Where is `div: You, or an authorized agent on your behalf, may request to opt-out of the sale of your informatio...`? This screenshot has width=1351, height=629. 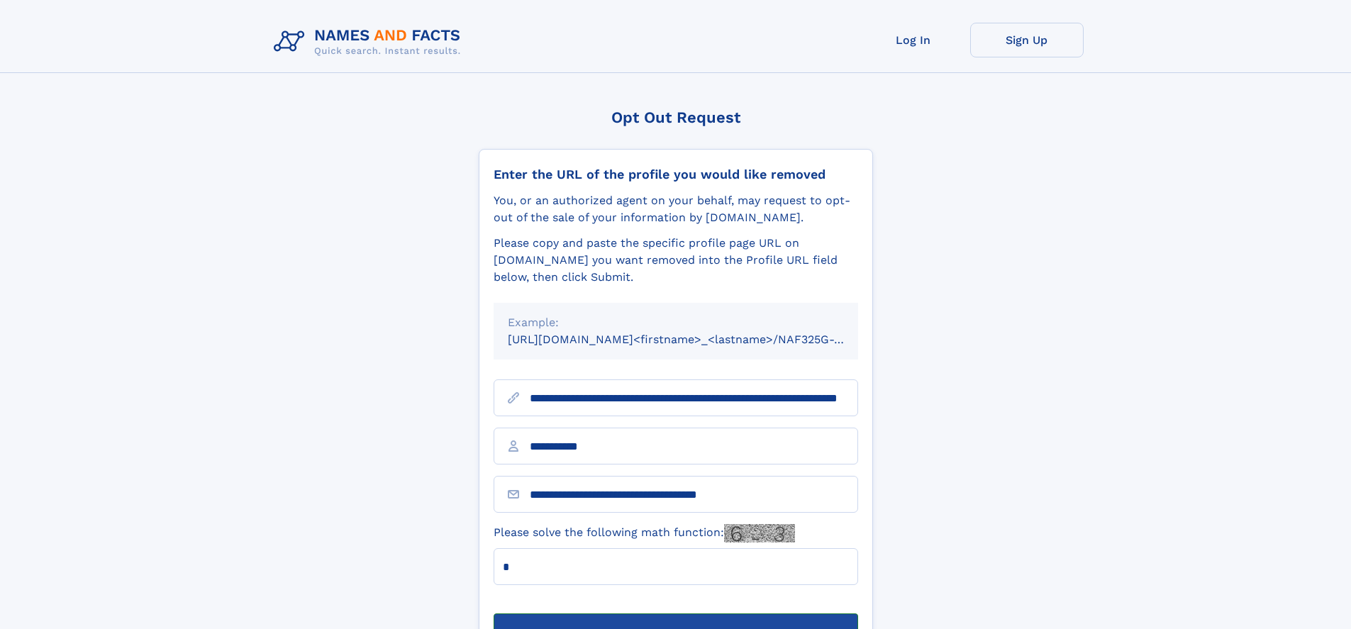
div: You, or an authorized agent on your behalf, may request to opt-out of the sale of your informatio... is located at coordinates (676, 209).